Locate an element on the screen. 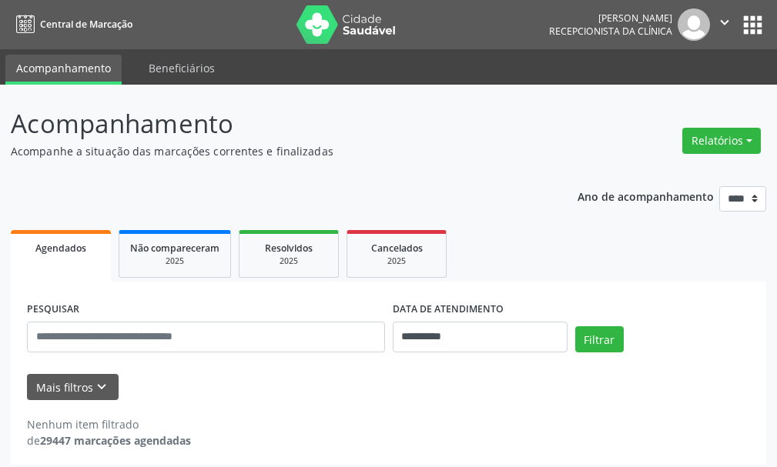 Image resolution: width=777 pixels, height=467 pixels. a: Central de Marcação is located at coordinates (72, 24).